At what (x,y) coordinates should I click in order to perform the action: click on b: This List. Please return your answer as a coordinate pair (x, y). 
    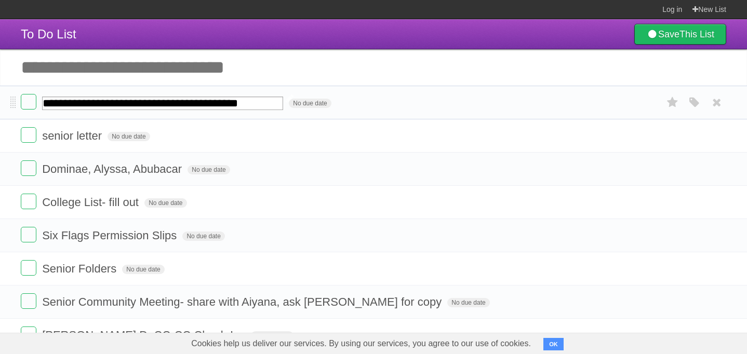
    Looking at the image, I should click on (697, 34).